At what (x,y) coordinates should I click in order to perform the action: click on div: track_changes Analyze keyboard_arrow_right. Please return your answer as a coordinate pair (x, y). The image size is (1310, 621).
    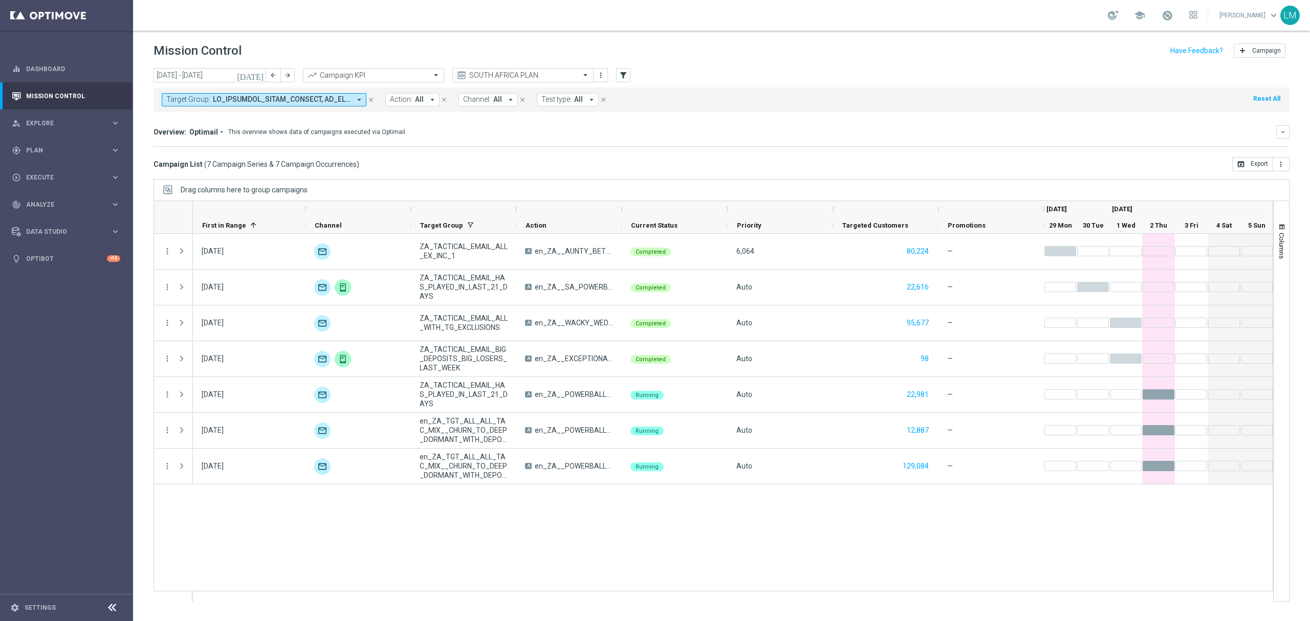
    Looking at the image, I should click on (66, 205).